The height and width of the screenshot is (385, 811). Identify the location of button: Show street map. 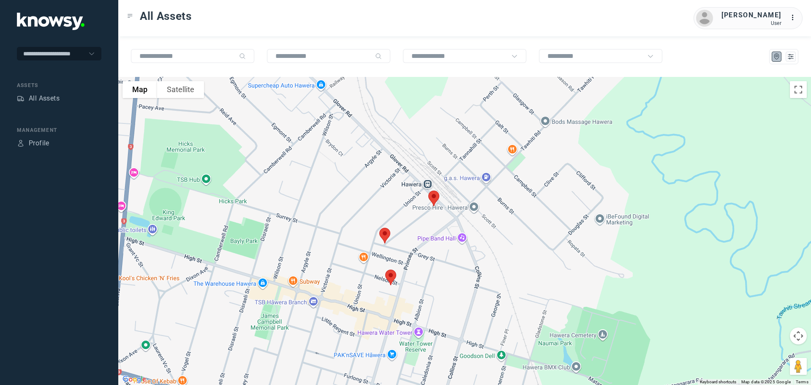
(140, 90).